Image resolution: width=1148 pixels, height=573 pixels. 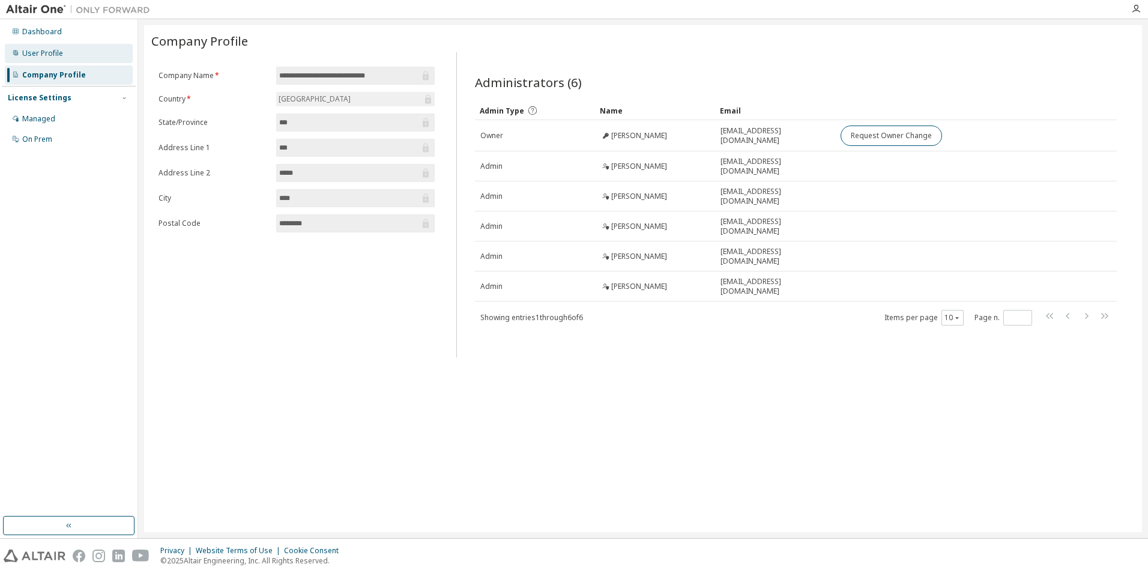 What do you see at coordinates (655, 110) in the screenshot?
I see `div: Name` at bounding box center [655, 110].